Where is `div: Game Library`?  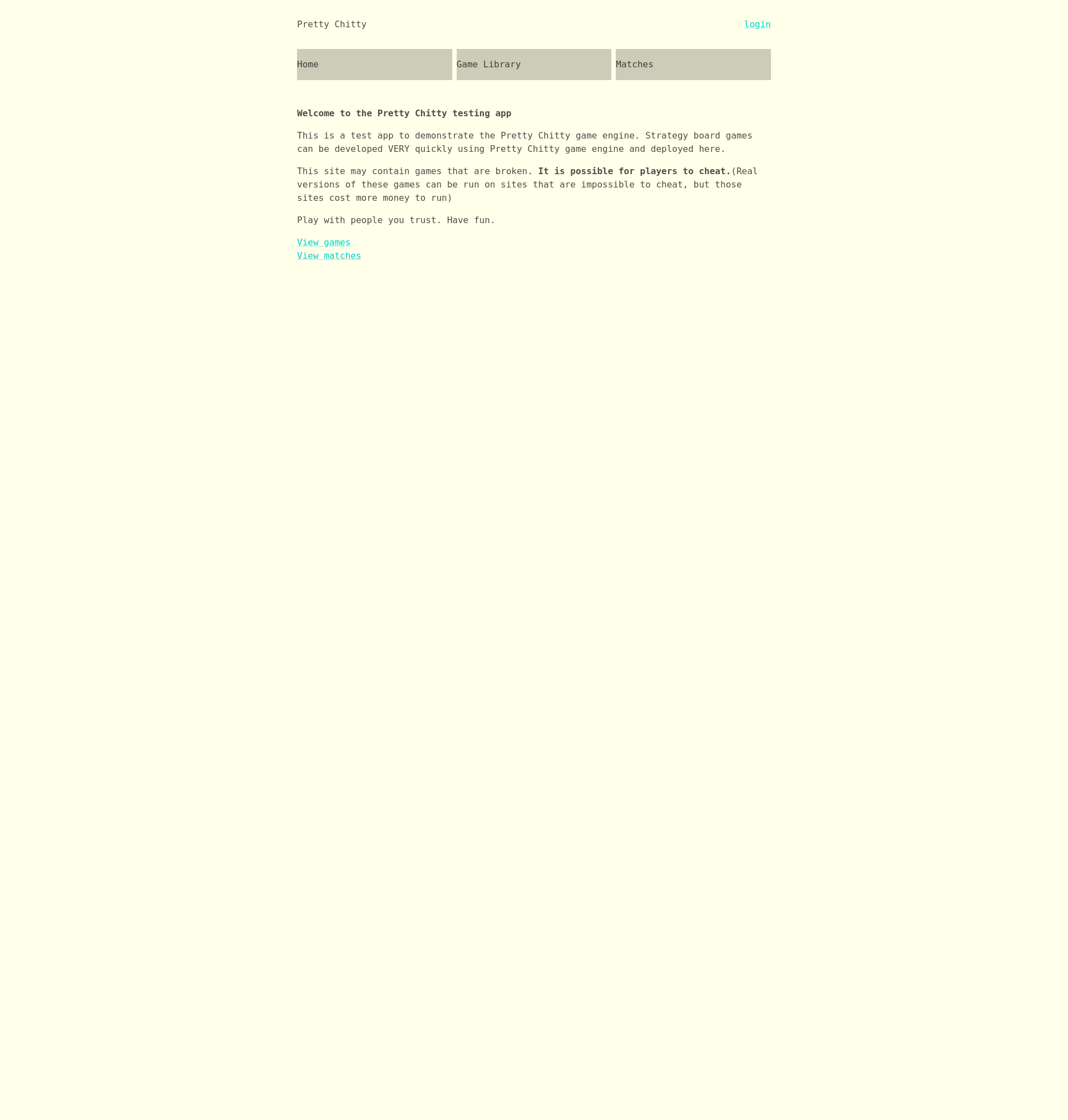
div: Game Library is located at coordinates (534, 64).